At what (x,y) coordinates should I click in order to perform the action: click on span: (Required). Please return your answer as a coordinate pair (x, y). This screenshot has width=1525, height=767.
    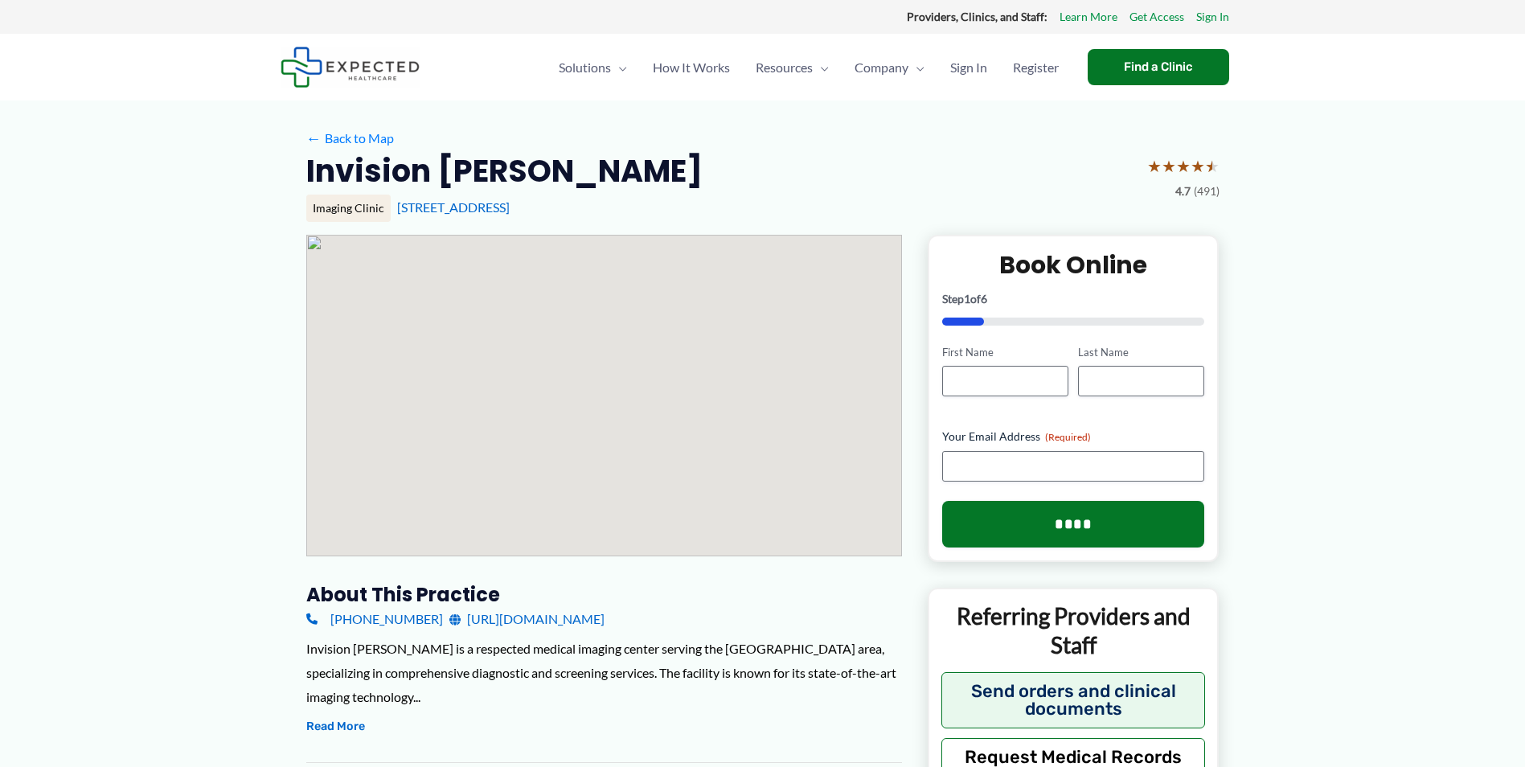
    Looking at the image, I should click on (1068, 437).